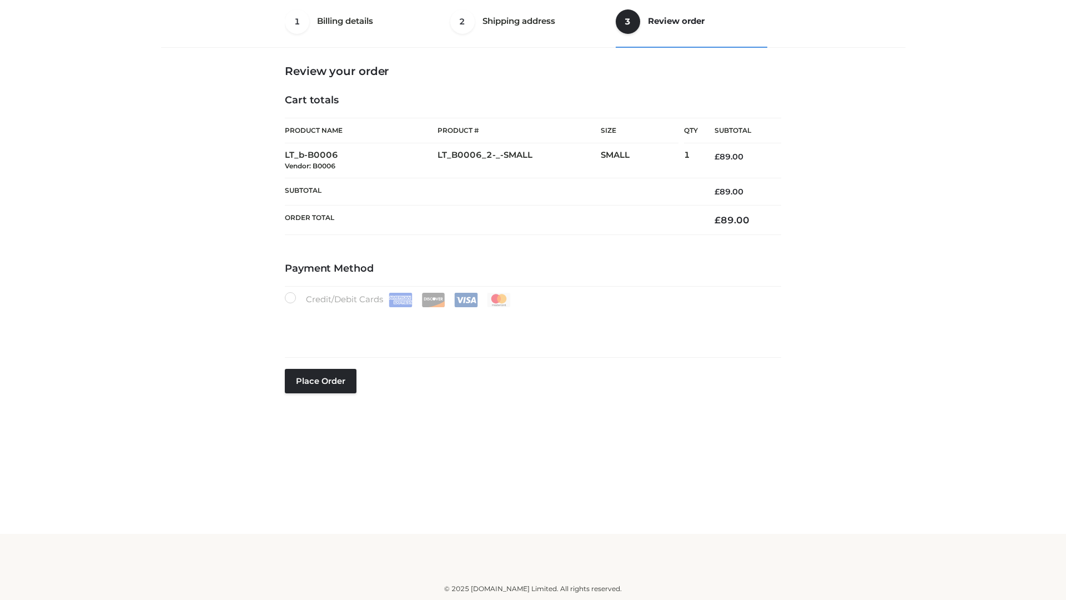 This screenshot has height=600, width=1066. What do you see at coordinates (361, 160) in the screenshot?
I see `td: LT_b-B0006` at bounding box center [361, 160].